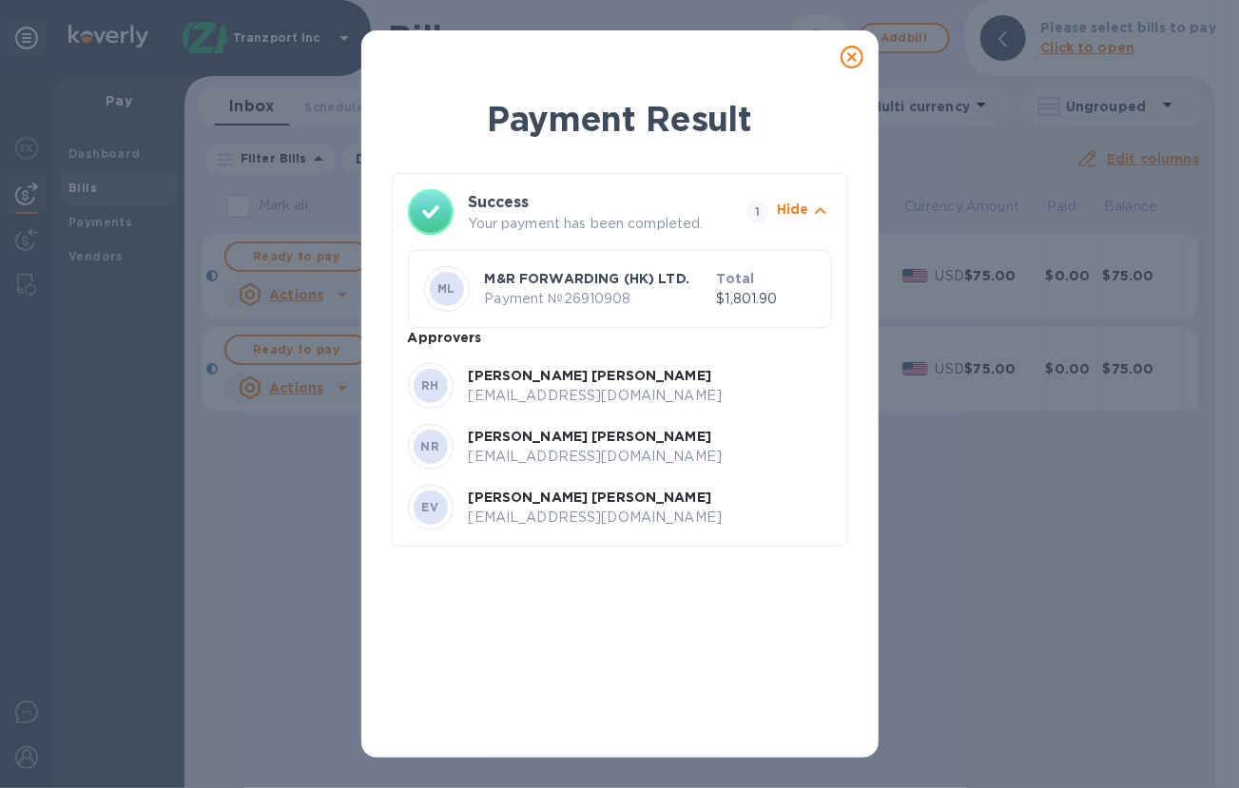 This screenshot has width=1239, height=788. I want to click on p: M&R FORWARDING (HK) LTD., so click(597, 279).